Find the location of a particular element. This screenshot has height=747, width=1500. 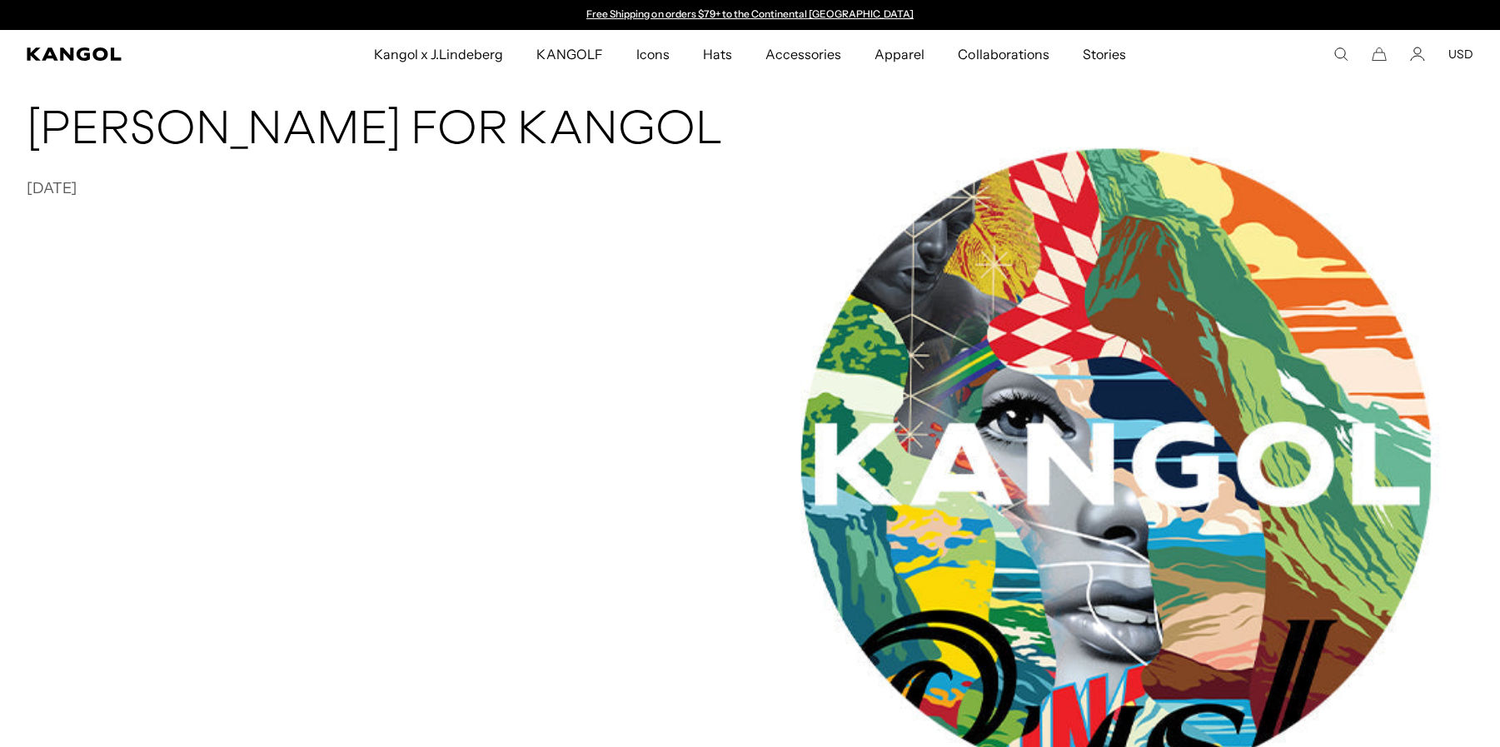

a: Hats is located at coordinates (717, 54).